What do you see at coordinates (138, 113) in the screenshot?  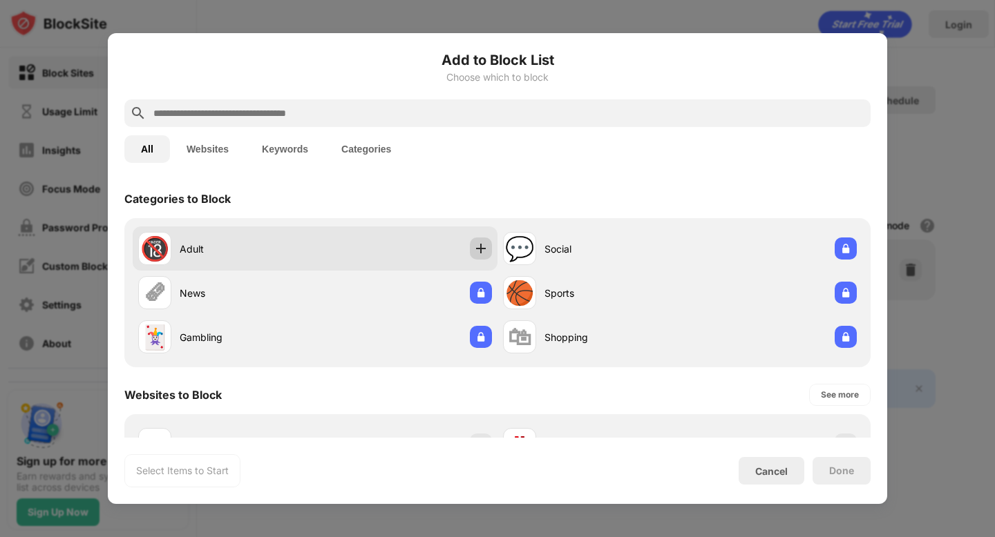 I see `img: search.svg` at bounding box center [138, 113].